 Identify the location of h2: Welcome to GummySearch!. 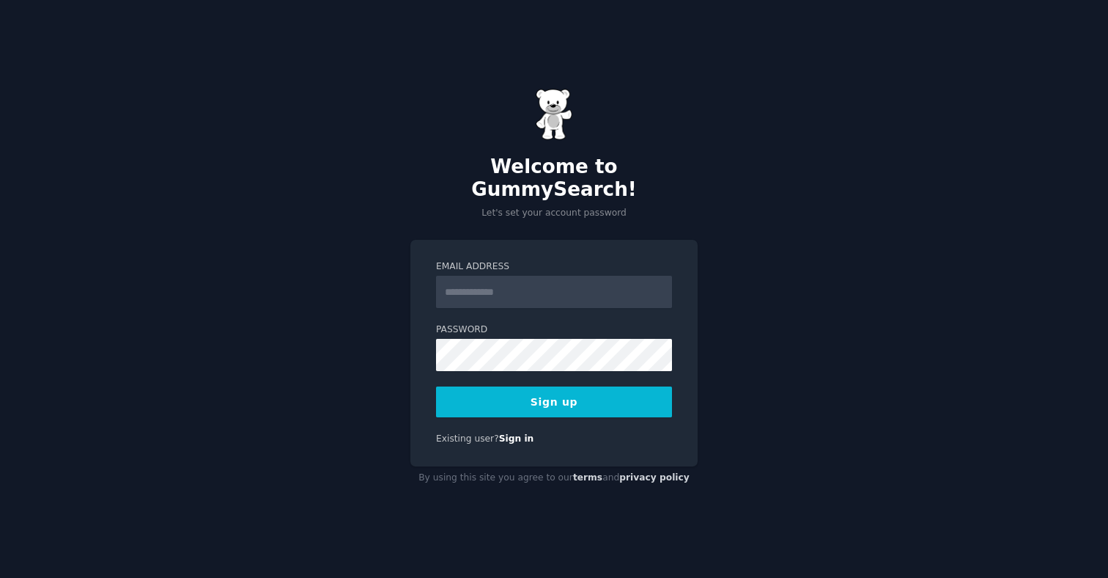
(554, 178).